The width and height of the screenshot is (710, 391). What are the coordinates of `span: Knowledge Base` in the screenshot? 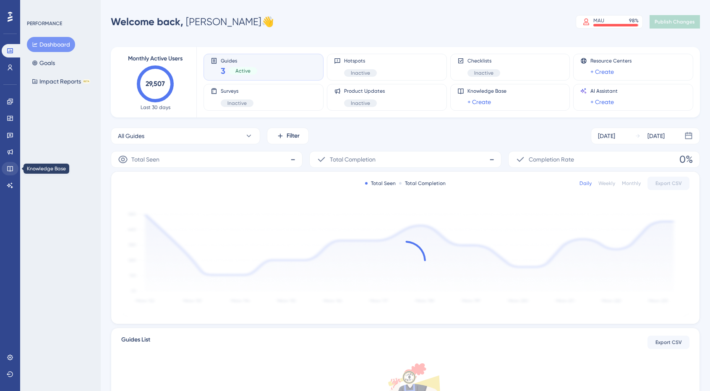 It's located at (487, 91).